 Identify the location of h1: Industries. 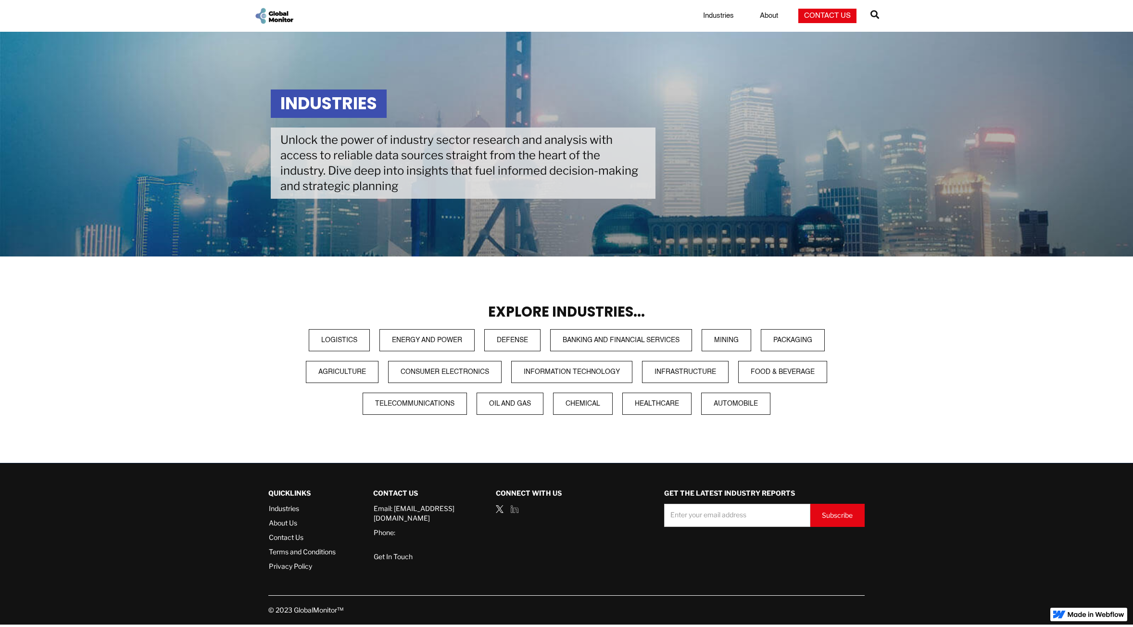
(328, 103).